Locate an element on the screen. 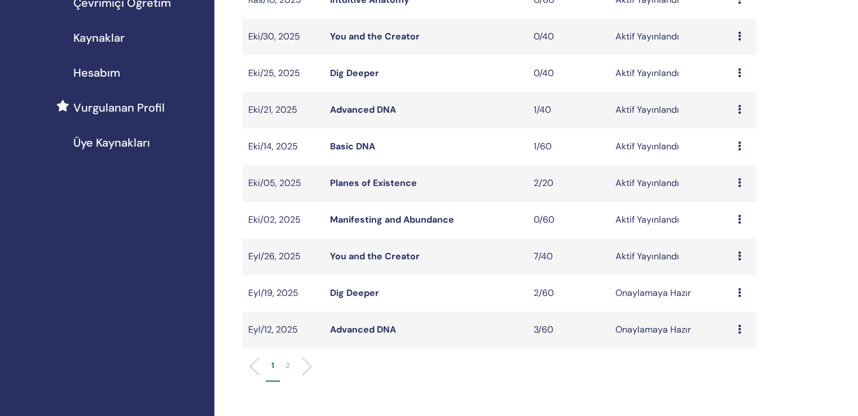  td: 7/40 is located at coordinates (568, 257).